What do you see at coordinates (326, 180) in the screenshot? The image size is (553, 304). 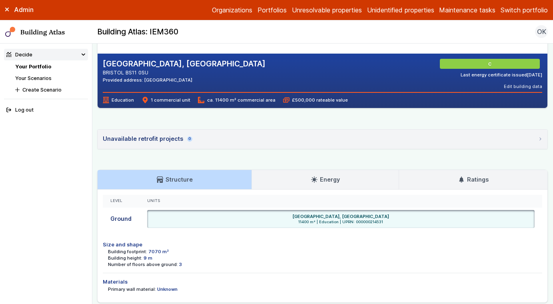 I see `h3: Energy` at bounding box center [326, 180].